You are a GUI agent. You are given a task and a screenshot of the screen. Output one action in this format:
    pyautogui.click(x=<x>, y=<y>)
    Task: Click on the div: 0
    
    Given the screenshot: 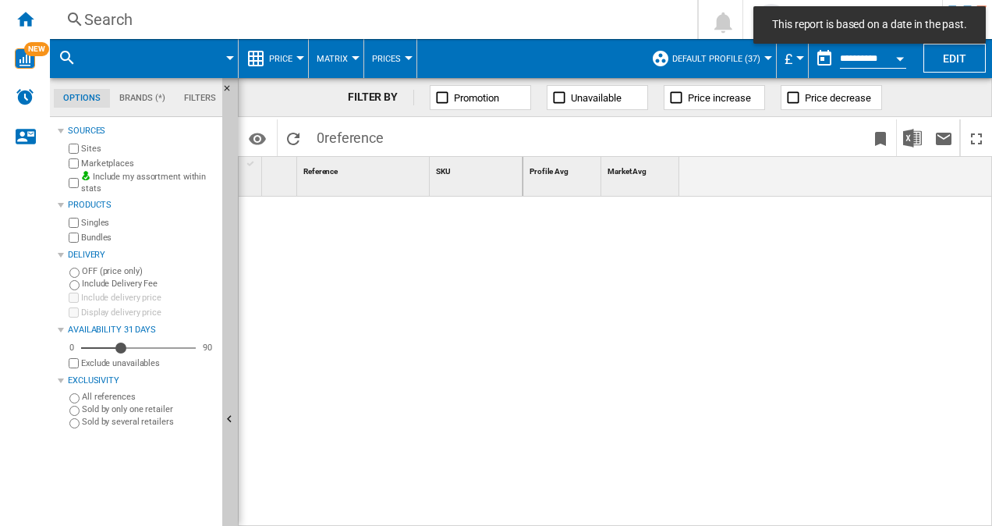 What is the action you would take?
    pyautogui.click(x=72, y=347)
    